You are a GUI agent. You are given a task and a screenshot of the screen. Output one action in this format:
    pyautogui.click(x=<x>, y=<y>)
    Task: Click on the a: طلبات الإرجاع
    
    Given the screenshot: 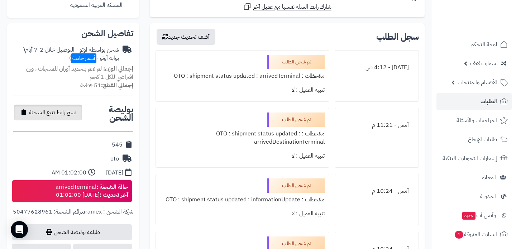 What is the action you would take?
    pyautogui.click(x=474, y=139)
    